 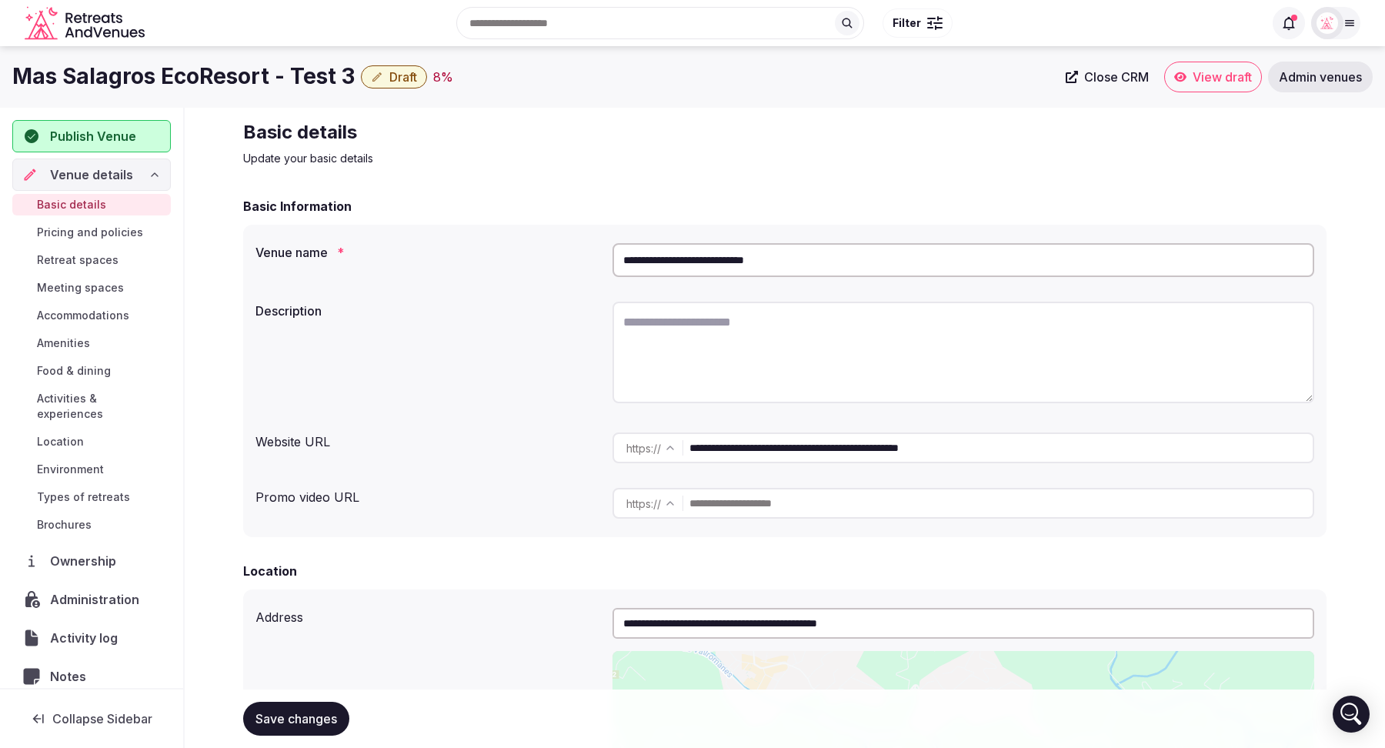 I want to click on a: Activity log, so click(x=92, y=638).